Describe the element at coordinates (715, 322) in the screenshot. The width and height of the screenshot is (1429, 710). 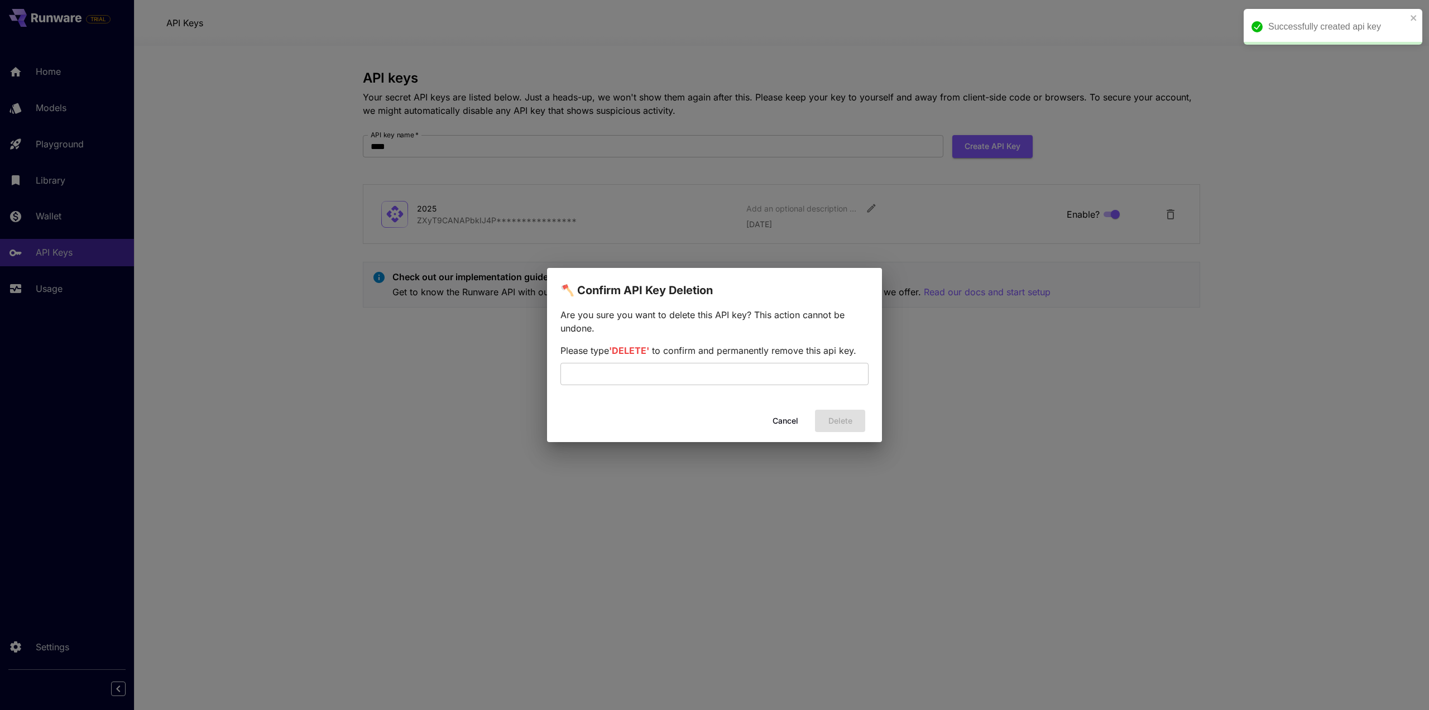
I see `p: Are you sure you want to delete this API key? This action cannot be undone.` at that location.